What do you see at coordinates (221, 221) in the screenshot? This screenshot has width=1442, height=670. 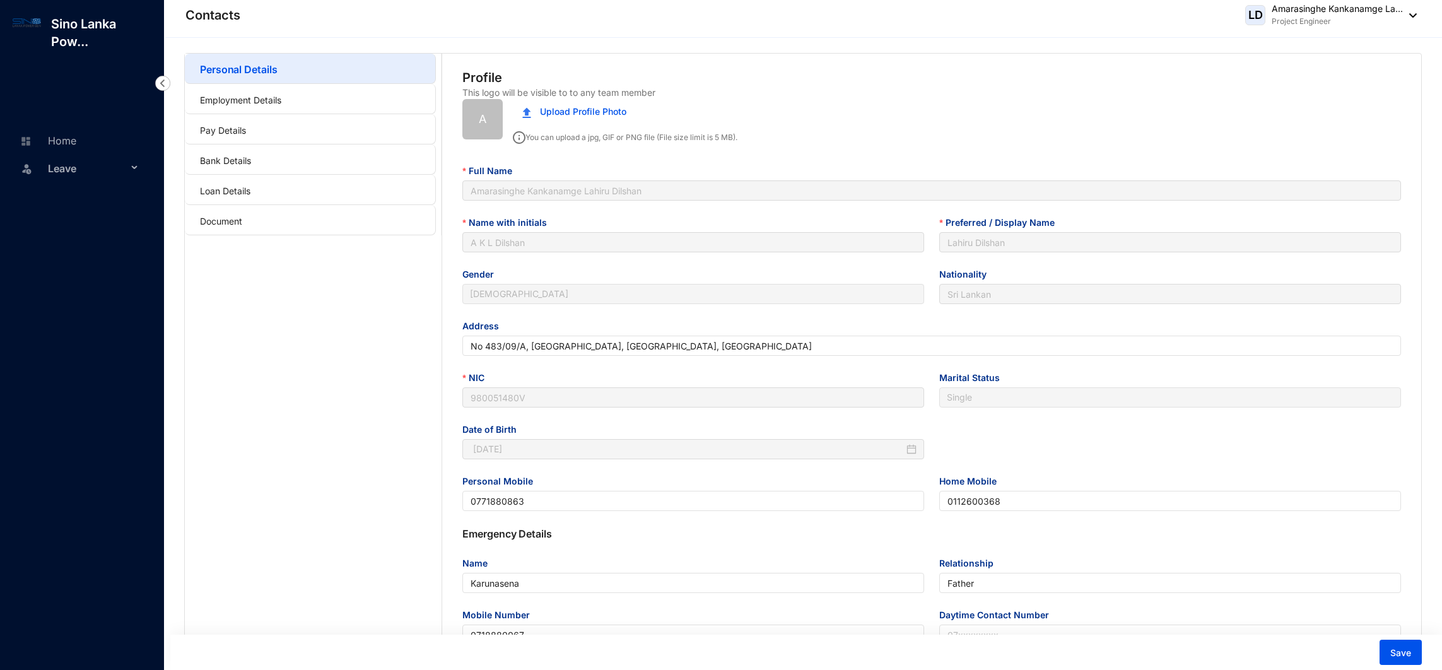 I see `a: Document` at bounding box center [221, 221].